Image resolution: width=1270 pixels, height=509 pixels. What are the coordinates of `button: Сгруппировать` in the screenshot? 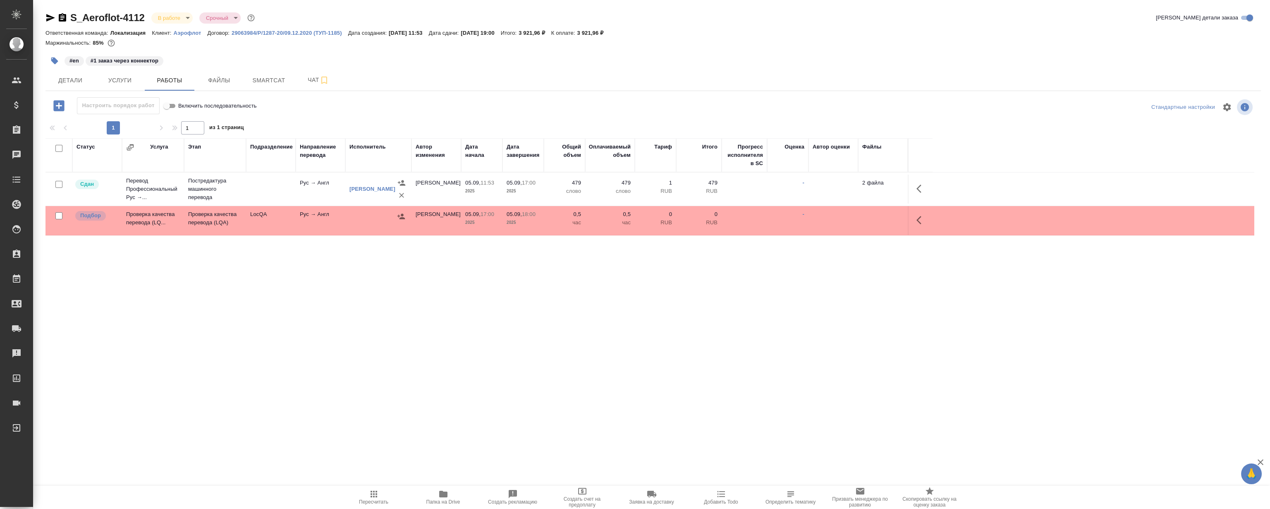 It's located at (130, 147).